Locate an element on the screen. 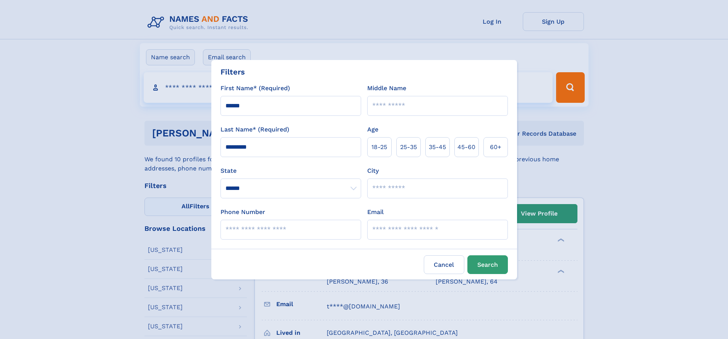 This screenshot has height=339, width=728. label: Phone Number is located at coordinates (243, 212).